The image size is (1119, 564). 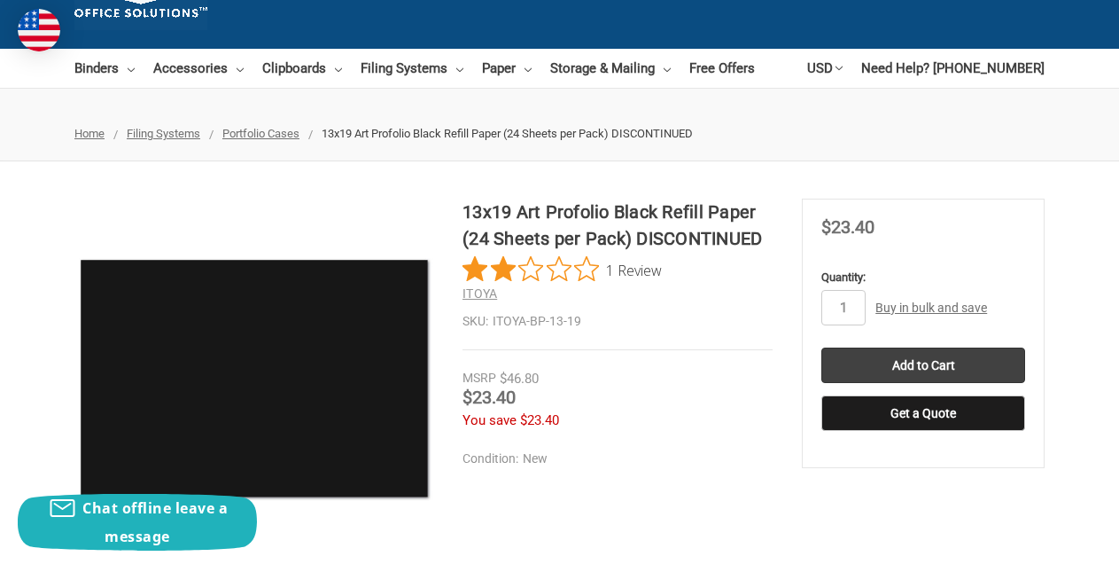 What do you see at coordinates (634, 269) in the screenshot?
I see `span: 1 Review` at bounding box center [634, 269].